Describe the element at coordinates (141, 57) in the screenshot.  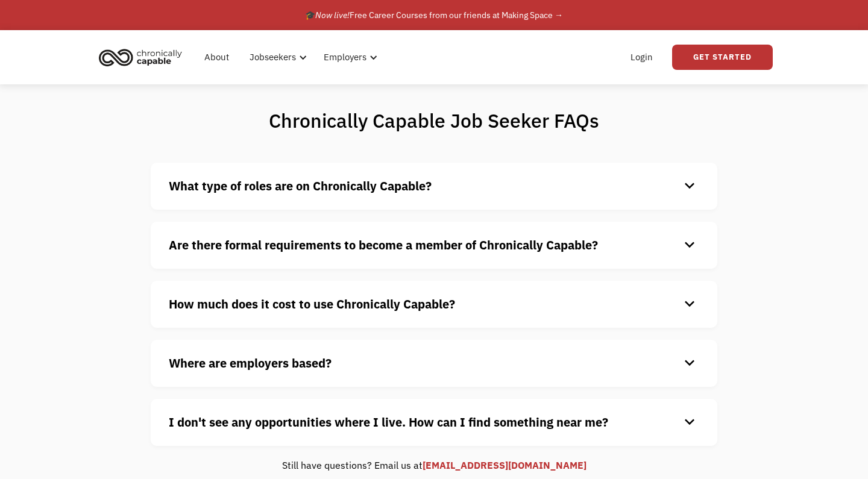
I see `img: Chronically Capable logo` at that location.